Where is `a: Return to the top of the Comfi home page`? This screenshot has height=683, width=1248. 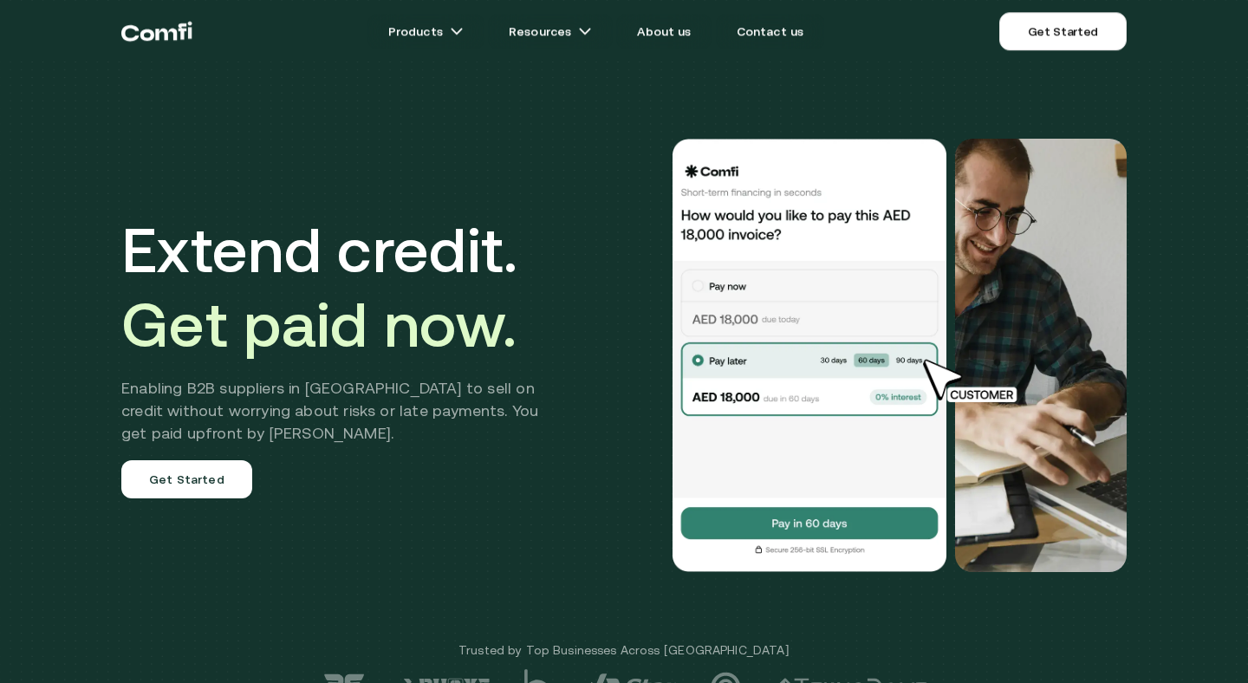
a: Return to the top of the Comfi home page is located at coordinates (157, 31).